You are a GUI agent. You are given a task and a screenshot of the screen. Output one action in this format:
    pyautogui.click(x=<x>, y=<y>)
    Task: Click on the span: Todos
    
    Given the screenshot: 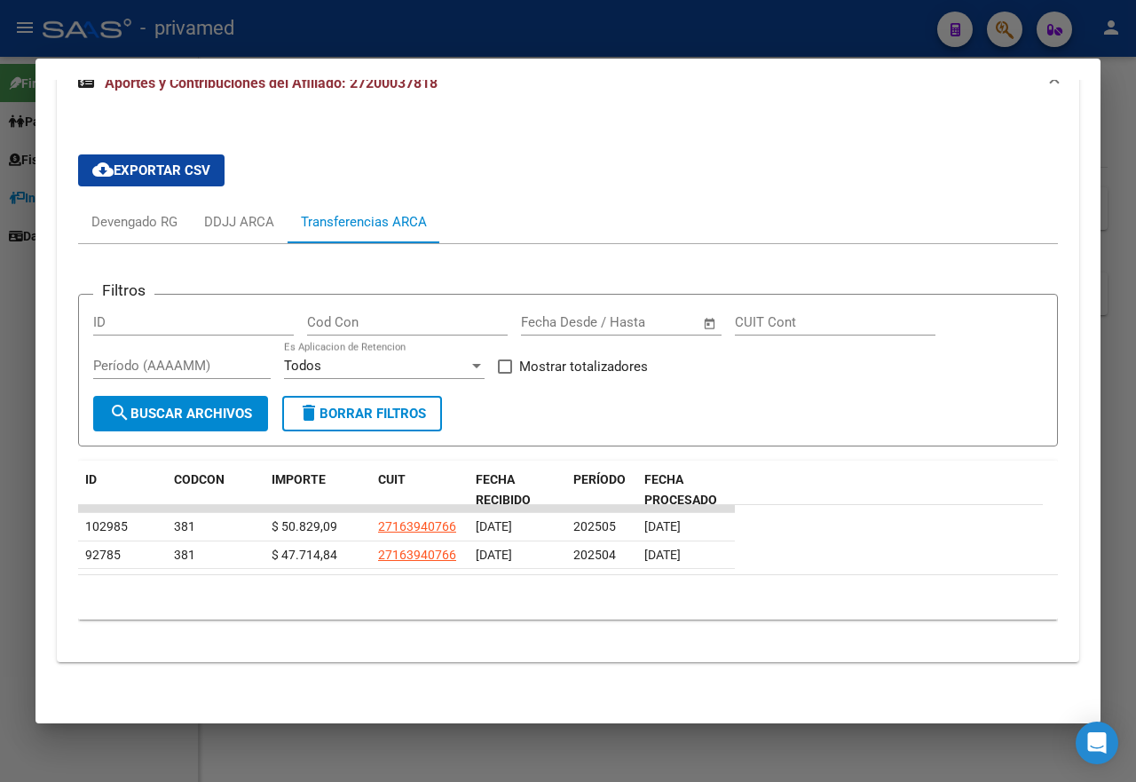 What is the action you would take?
    pyautogui.click(x=303, y=366)
    